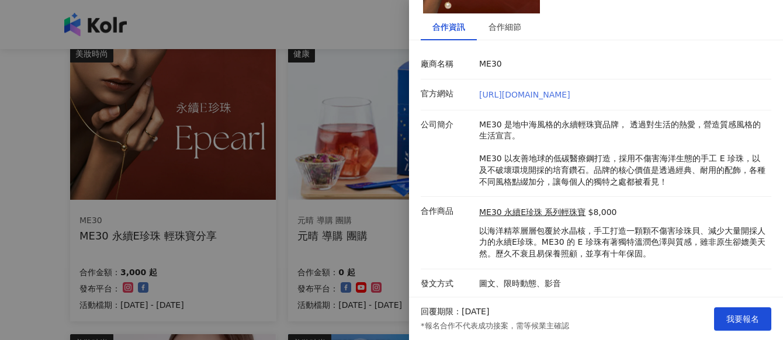  I want to click on p: ME30, so click(623, 64).